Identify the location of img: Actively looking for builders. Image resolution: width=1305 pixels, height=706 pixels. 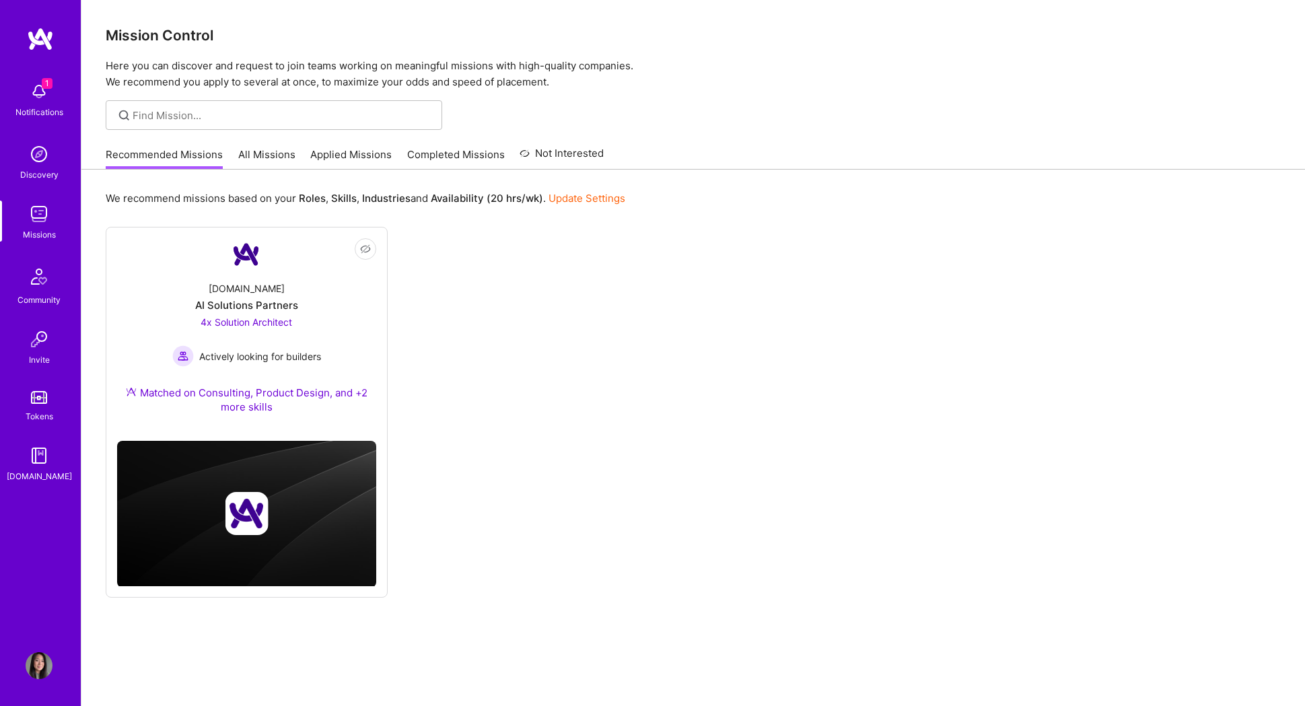
(183, 356).